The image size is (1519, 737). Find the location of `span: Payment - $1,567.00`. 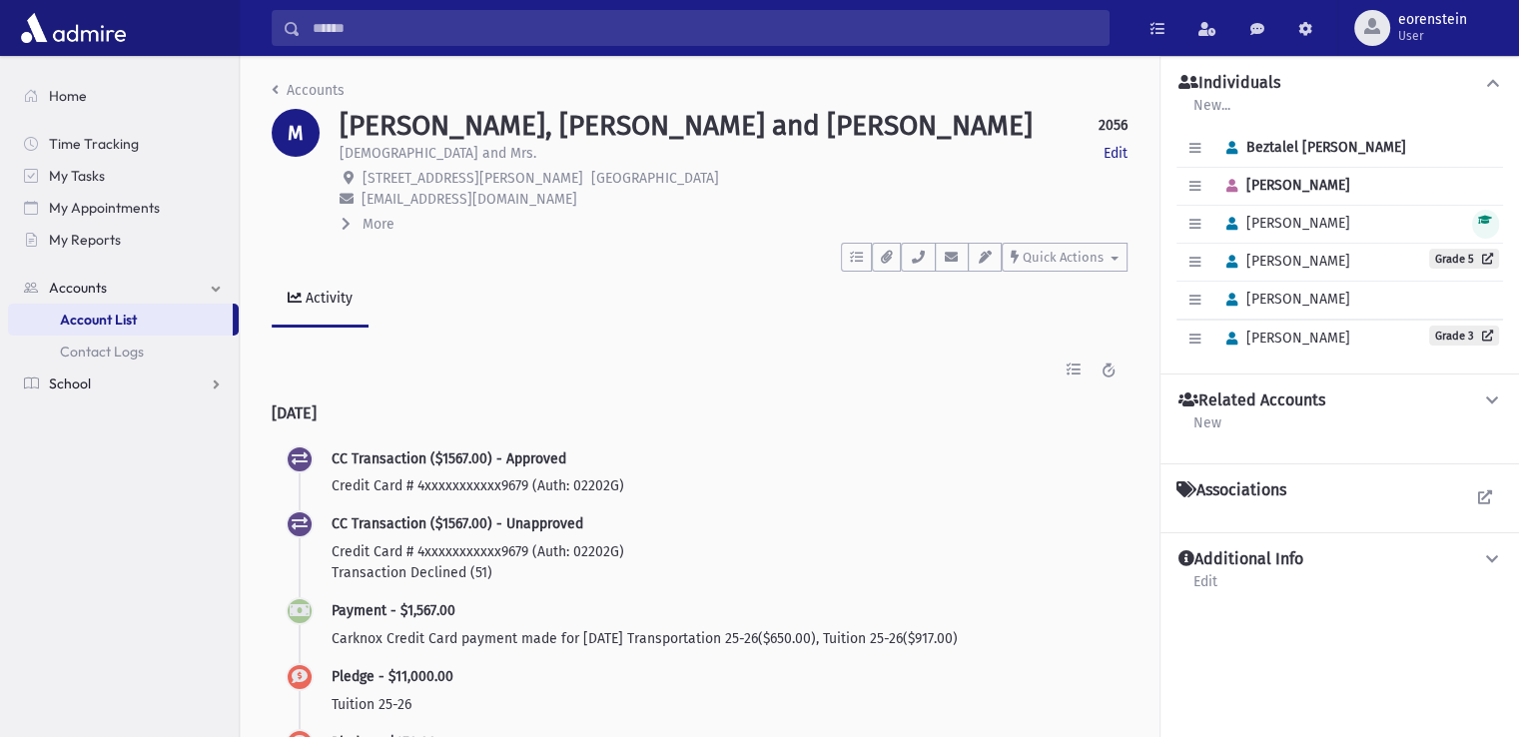

span: Payment - $1,567.00 is located at coordinates (394, 610).